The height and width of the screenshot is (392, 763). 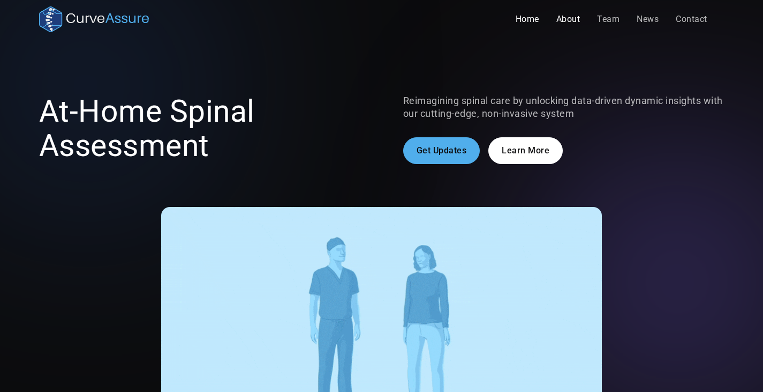 What do you see at coordinates (200, 129) in the screenshot?
I see `h1: At-Home Spinal Assessment` at bounding box center [200, 129].